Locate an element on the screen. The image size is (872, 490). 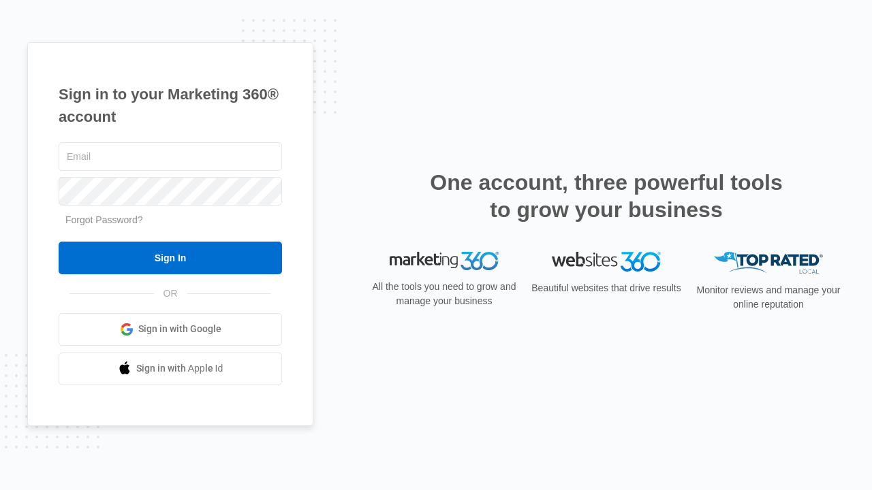
input: Sign In is located at coordinates (170, 258).